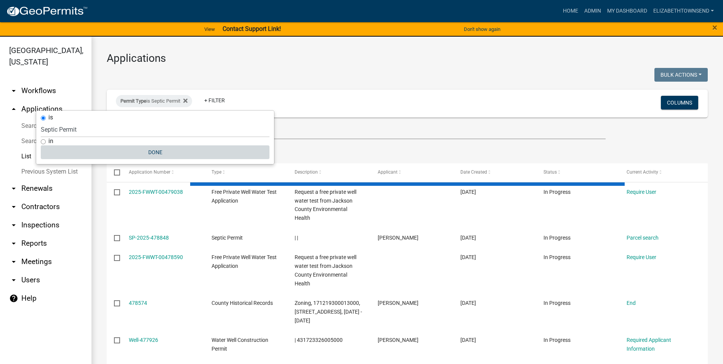 The image size is (723, 364). I want to click on span: | 431723326005000, so click(319, 340).